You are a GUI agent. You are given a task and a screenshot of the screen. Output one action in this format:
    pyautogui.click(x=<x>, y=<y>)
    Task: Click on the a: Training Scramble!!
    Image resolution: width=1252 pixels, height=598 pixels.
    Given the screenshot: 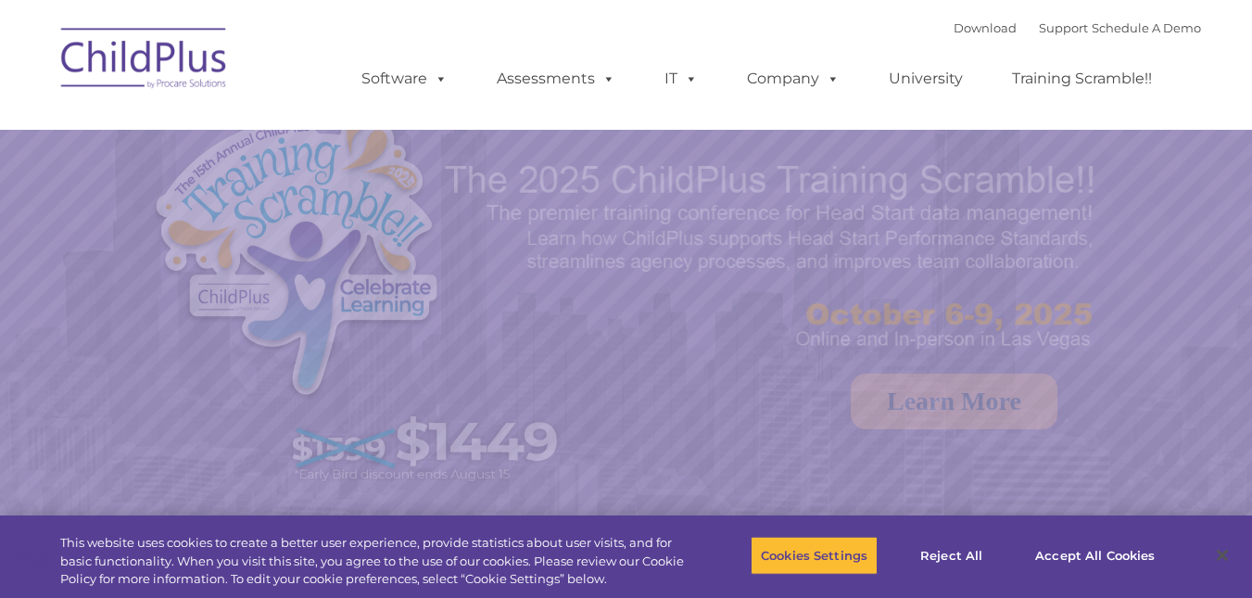 What is the action you would take?
    pyautogui.click(x=1082, y=79)
    